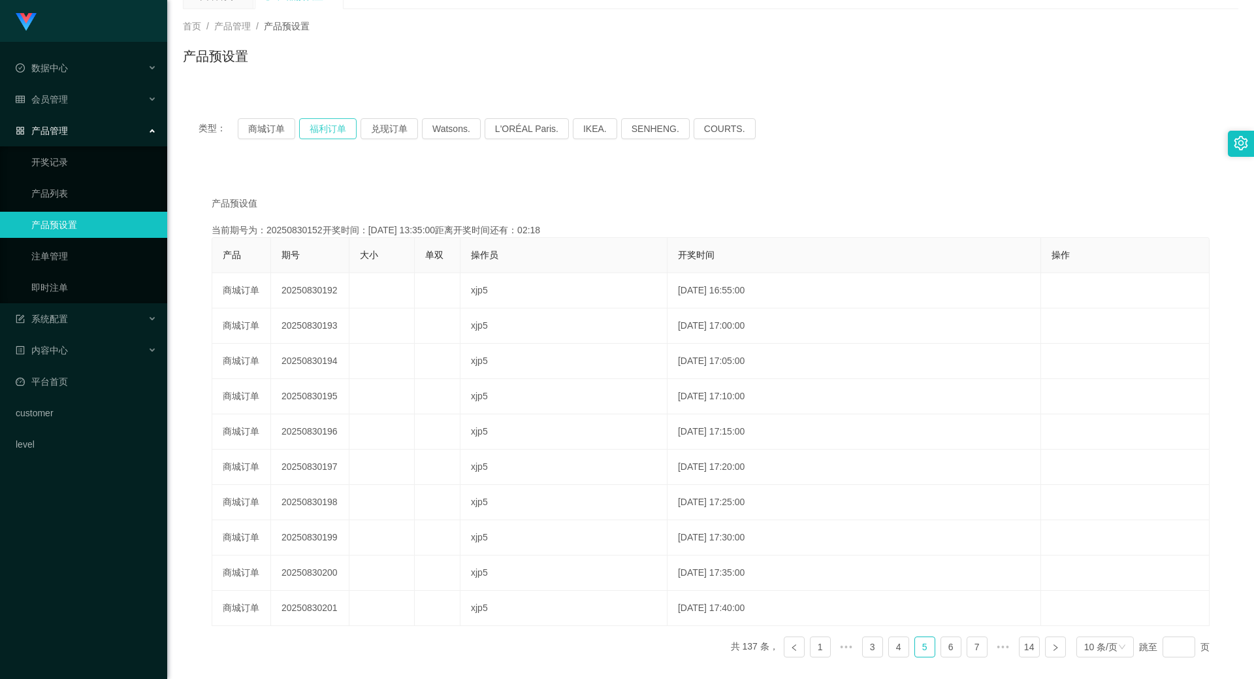  Describe the element at coordinates (794, 647) in the screenshot. I see `li: 上一页` at that location.